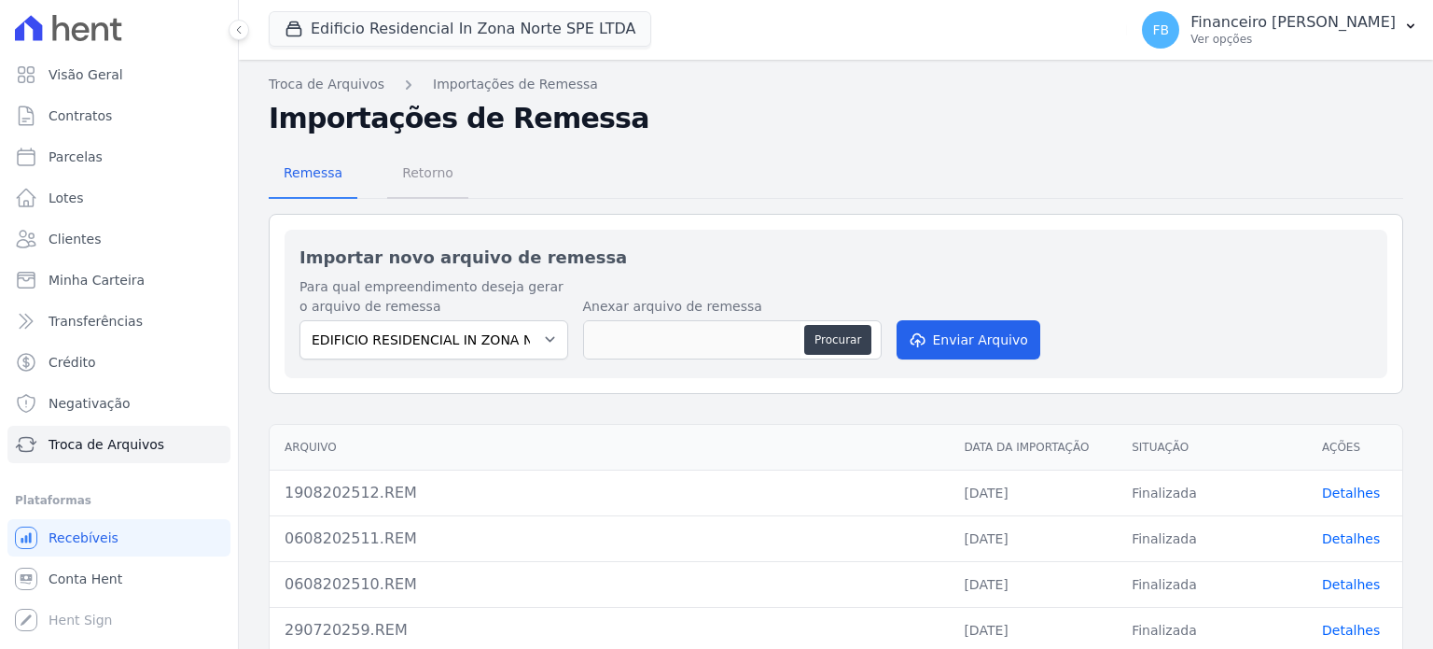 This screenshot has height=649, width=1433. I want to click on span: Visão Geral, so click(86, 75).